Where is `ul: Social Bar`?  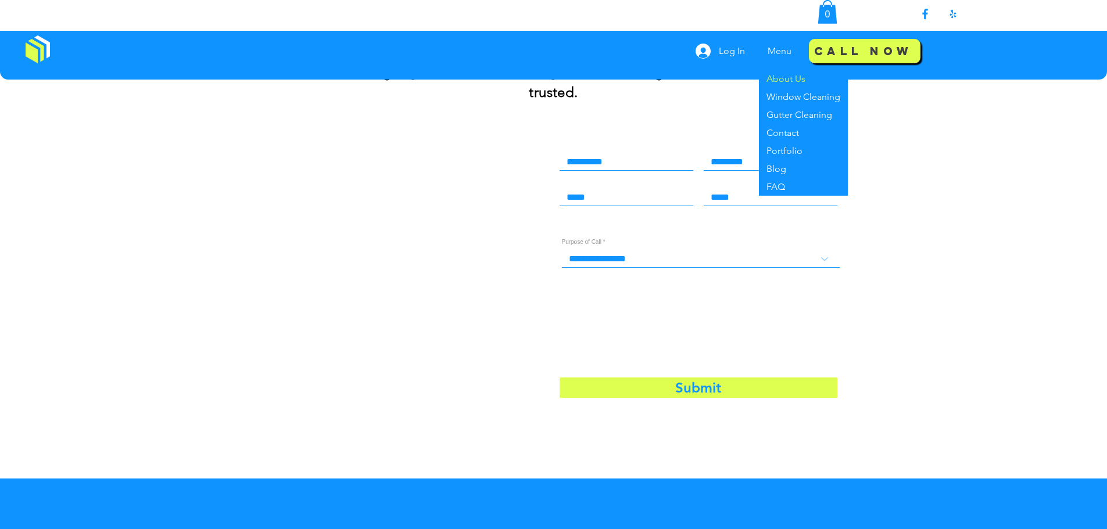
ul: Social Bar is located at coordinates (939, 14).